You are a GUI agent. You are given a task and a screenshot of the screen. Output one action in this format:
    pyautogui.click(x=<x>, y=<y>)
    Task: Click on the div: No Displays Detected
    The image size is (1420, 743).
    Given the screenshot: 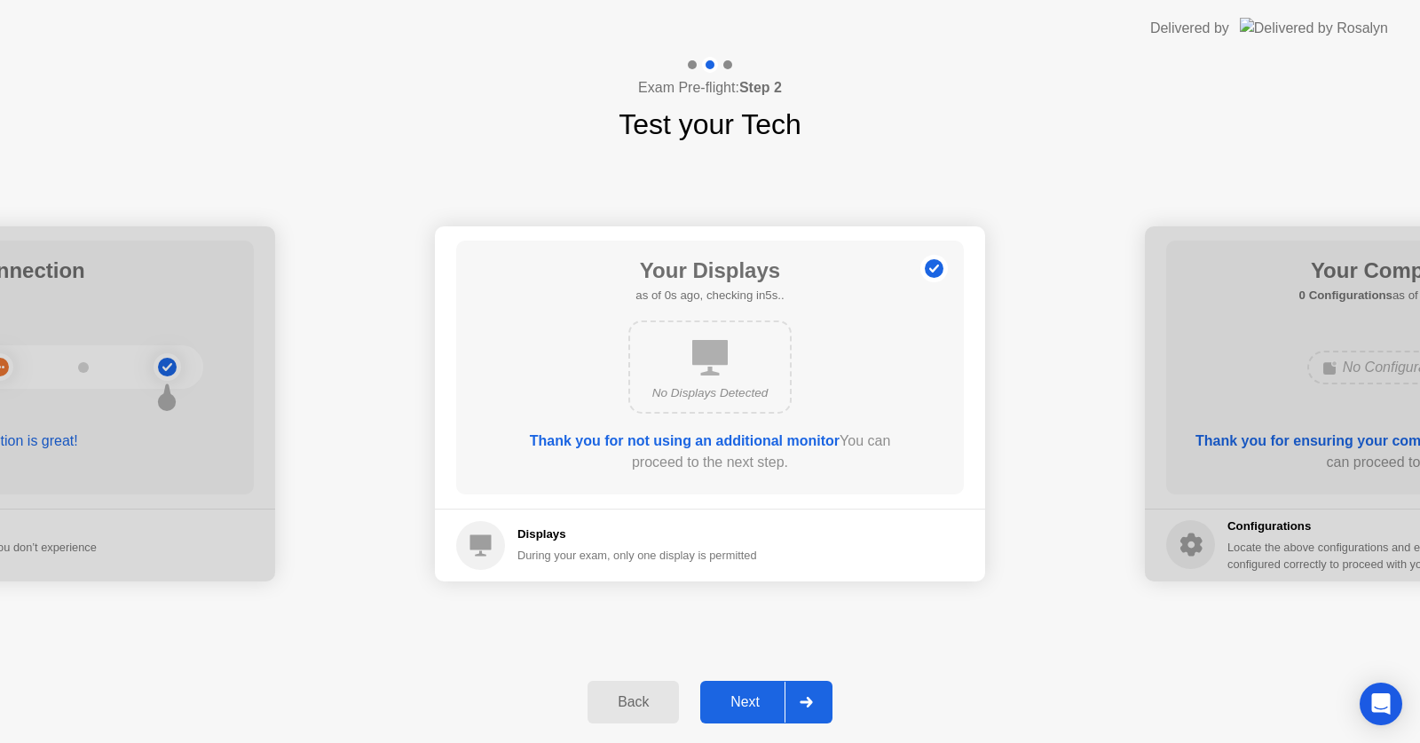 What is the action you would take?
    pyautogui.click(x=710, y=393)
    